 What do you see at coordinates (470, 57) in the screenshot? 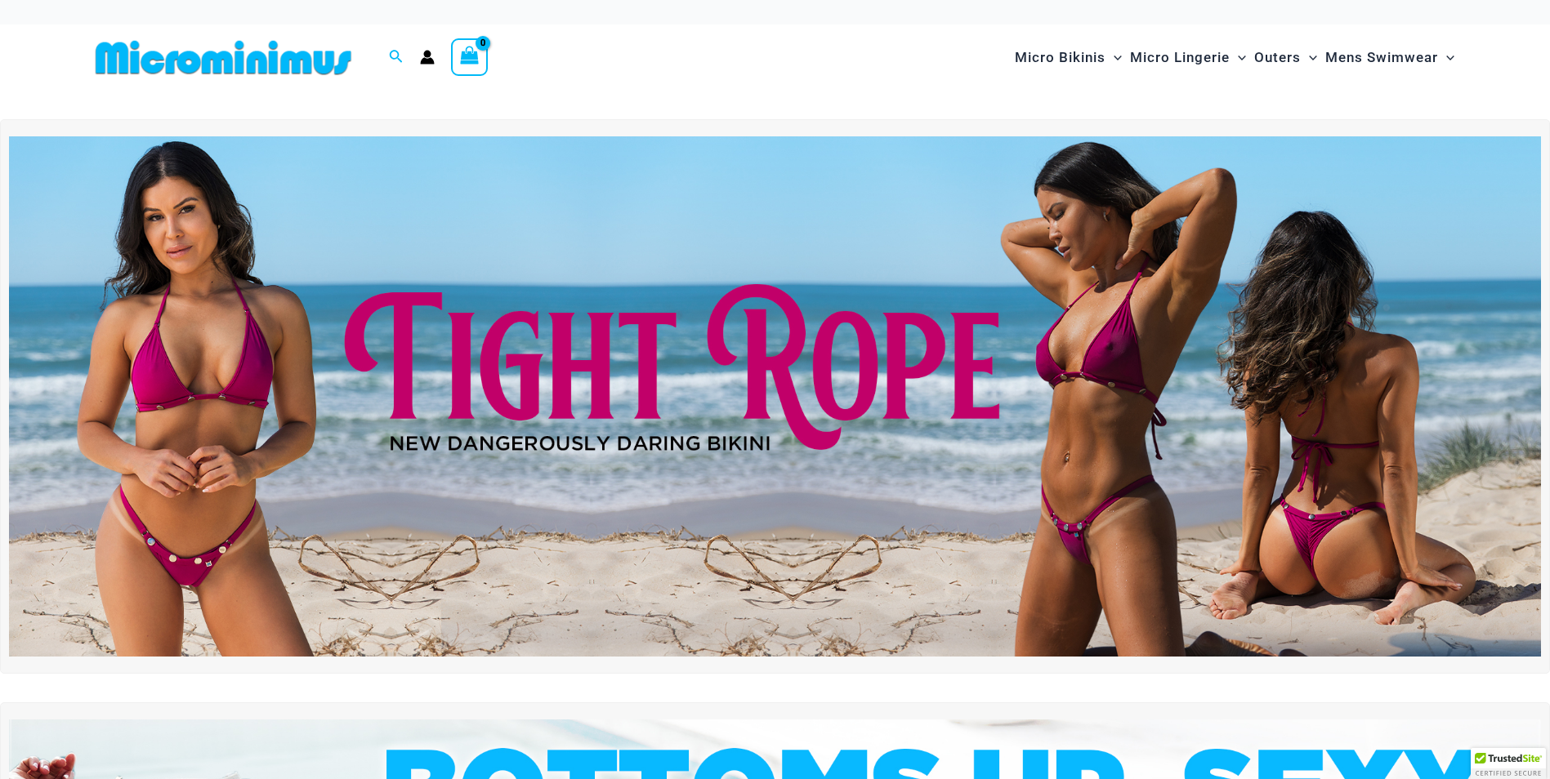
I see `a: View Shopping Cart, empty` at bounding box center [470, 57].